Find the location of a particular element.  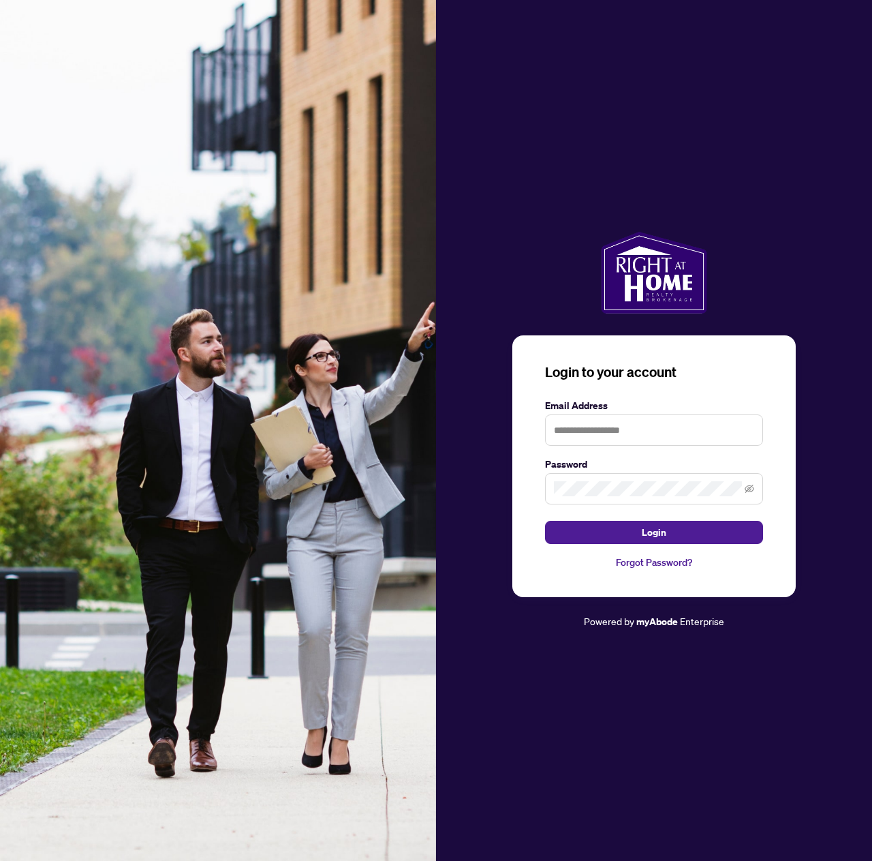

span: Enterprise is located at coordinates (702, 621).